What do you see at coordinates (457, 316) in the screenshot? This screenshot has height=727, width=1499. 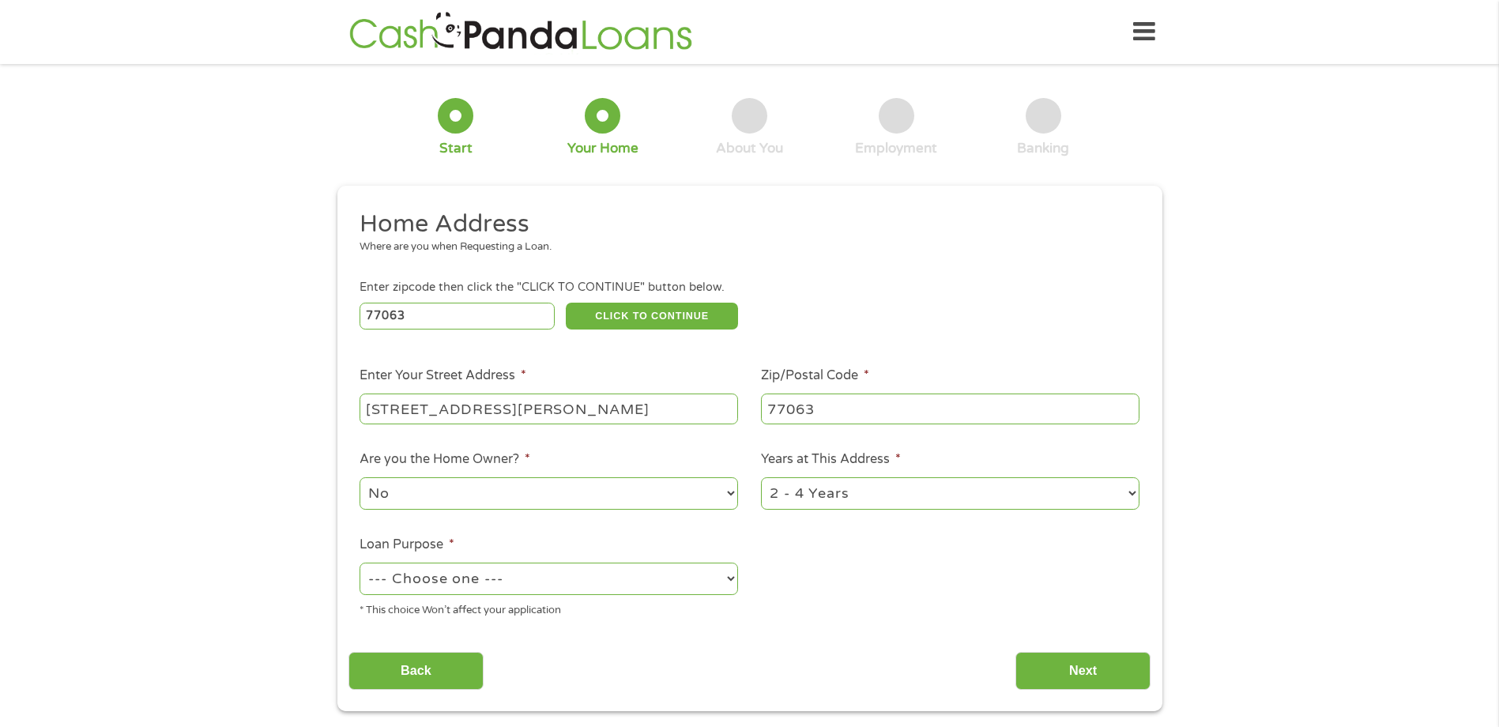 I see `input: Enter Zipcode (e.g 01510)` at bounding box center [457, 316].